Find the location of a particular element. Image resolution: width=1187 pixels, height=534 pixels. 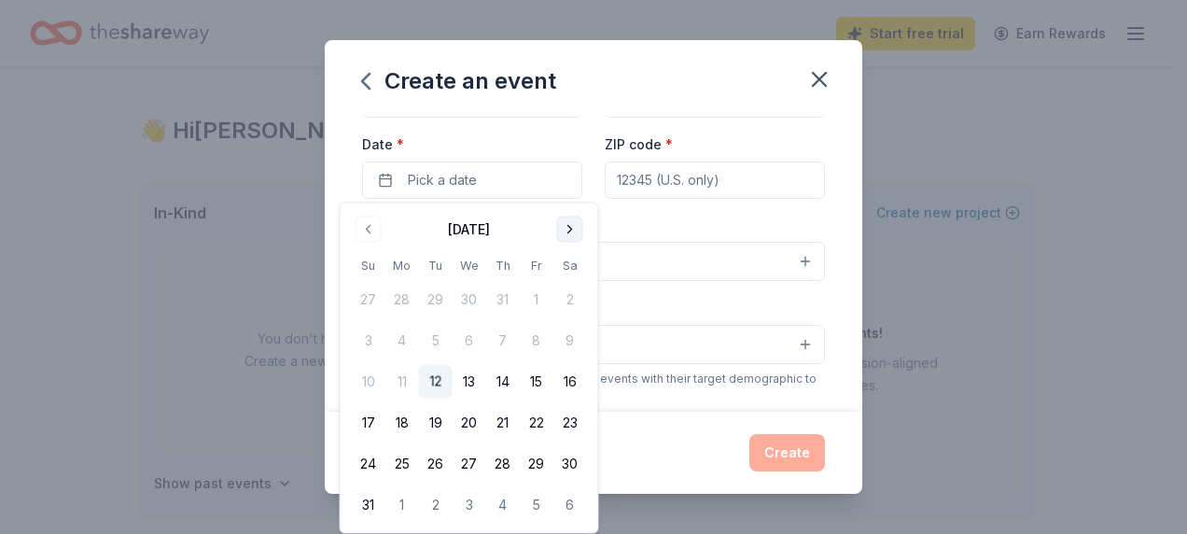

button: 22 is located at coordinates (537, 423).